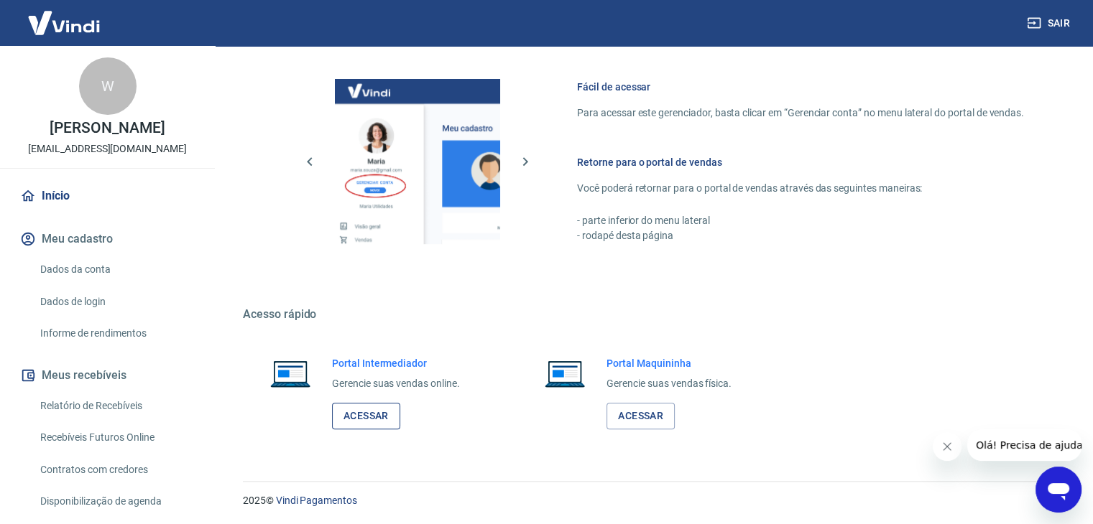 The width and height of the screenshot is (1093, 524). I want to click on h6: Portal Intermediador, so click(396, 363).